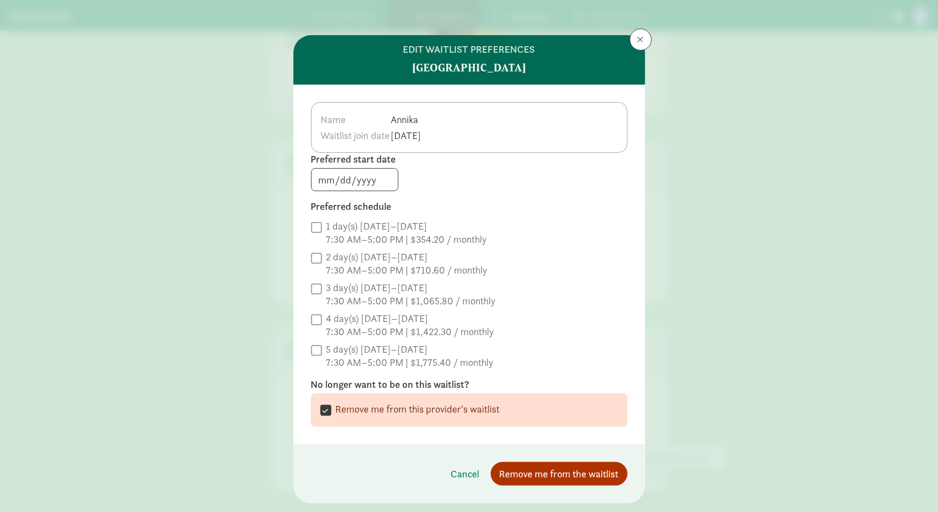 The width and height of the screenshot is (938, 512). Describe the element at coordinates (469, 207) in the screenshot. I see `label: Preferred schedule` at that location.